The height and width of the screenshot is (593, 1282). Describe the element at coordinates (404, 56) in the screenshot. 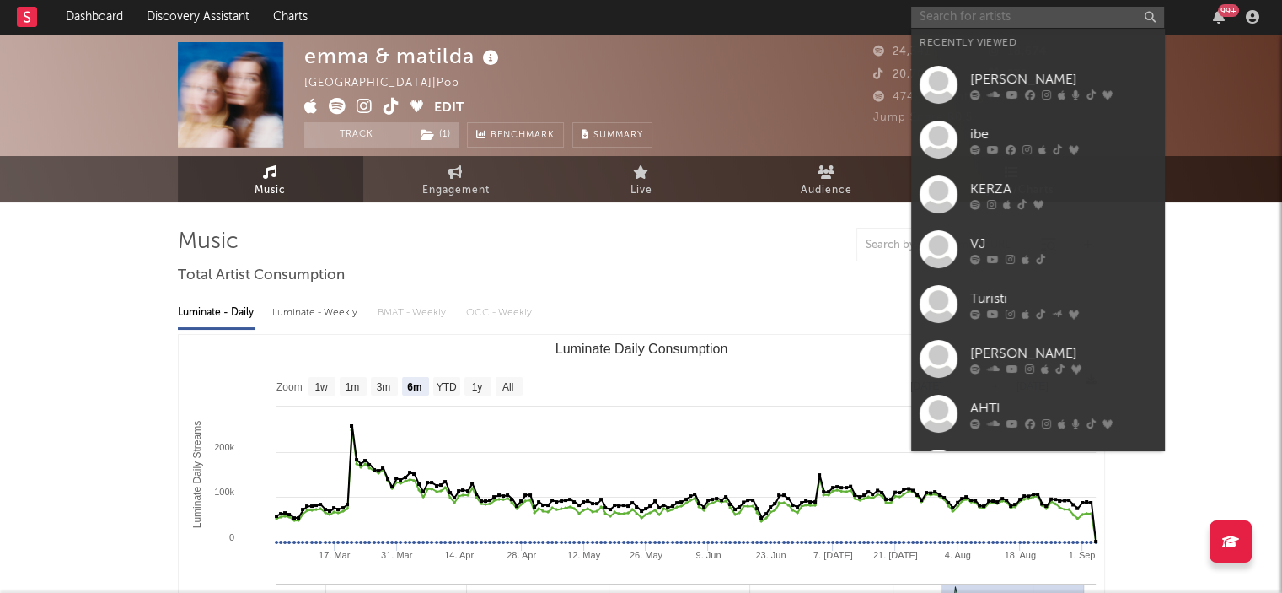

I see `div: emma & matilda` at that location.